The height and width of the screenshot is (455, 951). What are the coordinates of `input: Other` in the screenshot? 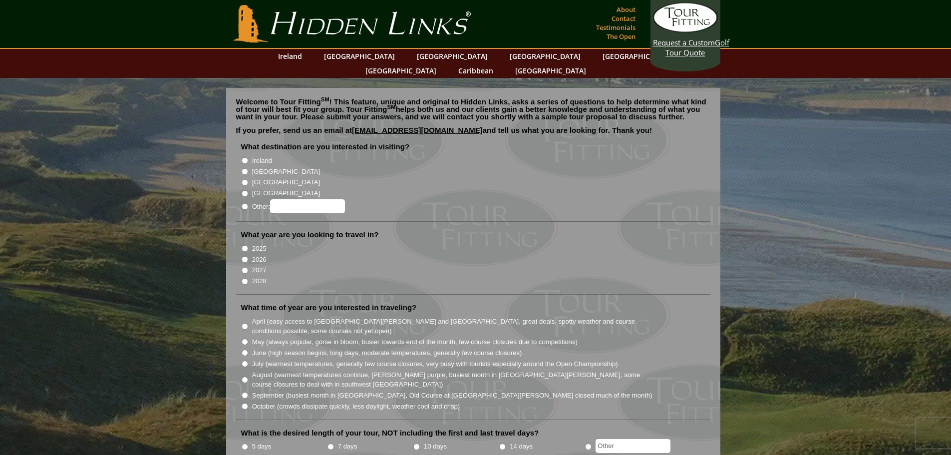 It's located at (633, 446).